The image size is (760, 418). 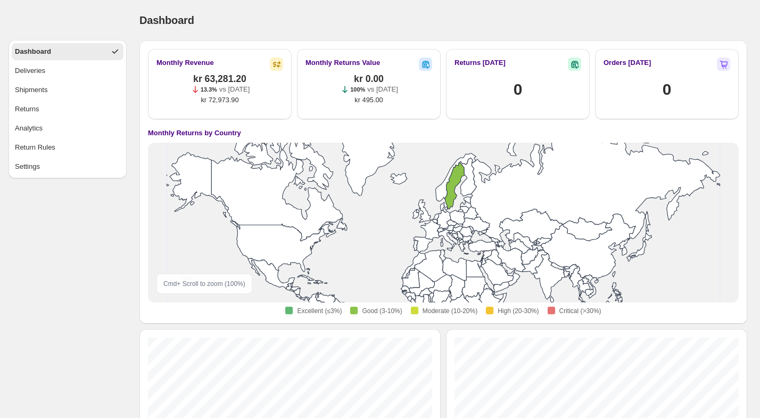 I want to click on div: Returns, so click(x=27, y=109).